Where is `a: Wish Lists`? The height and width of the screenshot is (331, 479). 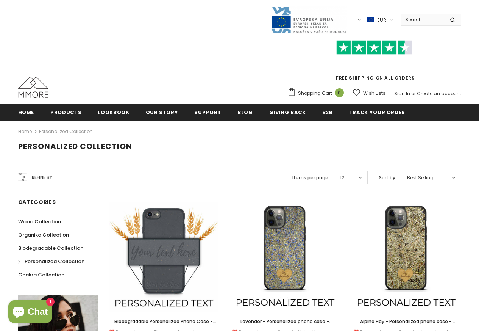 a: Wish Lists is located at coordinates (369, 93).